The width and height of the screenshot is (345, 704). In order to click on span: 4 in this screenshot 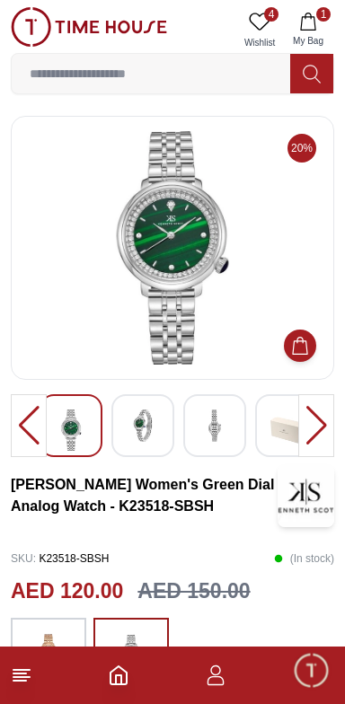, I will do `click(271, 14)`.